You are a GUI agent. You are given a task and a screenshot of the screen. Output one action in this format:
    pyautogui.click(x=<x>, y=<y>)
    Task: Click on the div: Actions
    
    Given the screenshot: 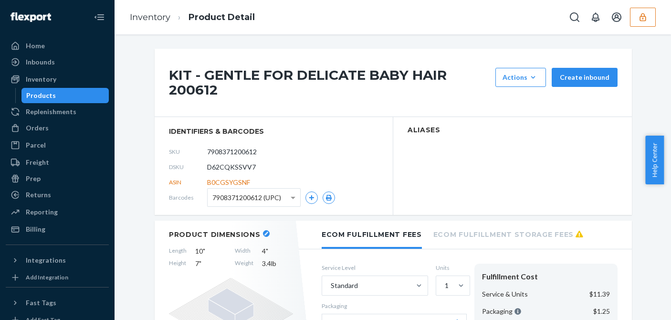 What is the action you would take?
    pyautogui.click(x=521, y=77)
    